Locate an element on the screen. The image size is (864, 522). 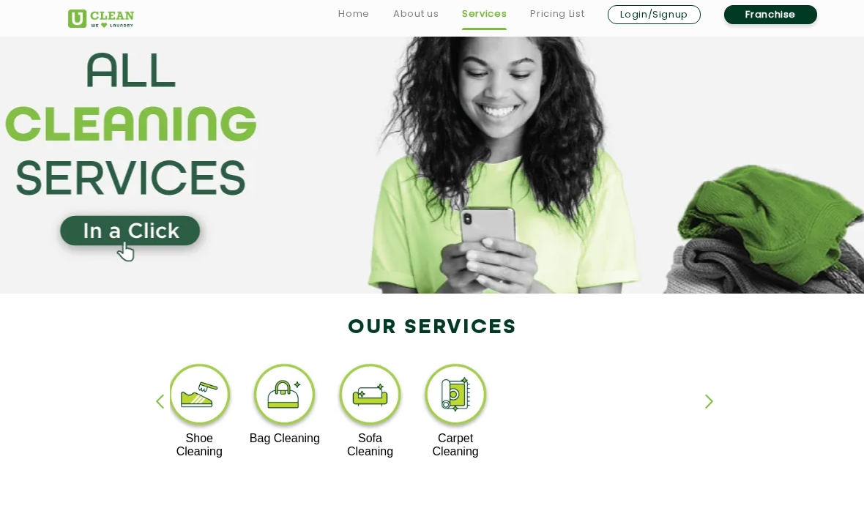
p: Sofa Cleaning is located at coordinates (370, 445).